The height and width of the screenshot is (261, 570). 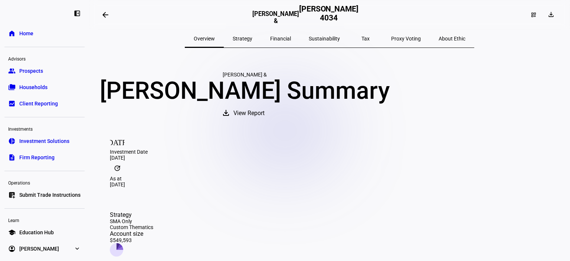 What do you see at coordinates (324, 39) in the screenshot?
I see `span: Sustainability` at bounding box center [324, 39].